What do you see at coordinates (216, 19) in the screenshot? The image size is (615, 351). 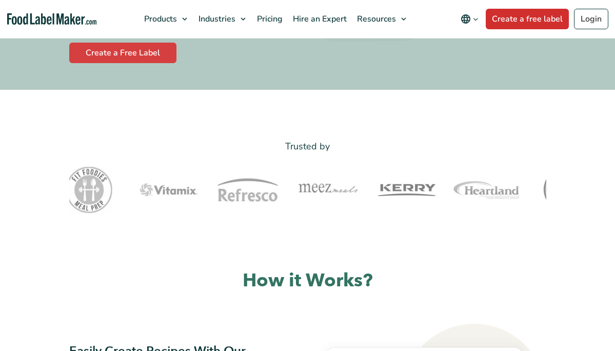 I see `span: Industries` at bounding box center [216, 19].